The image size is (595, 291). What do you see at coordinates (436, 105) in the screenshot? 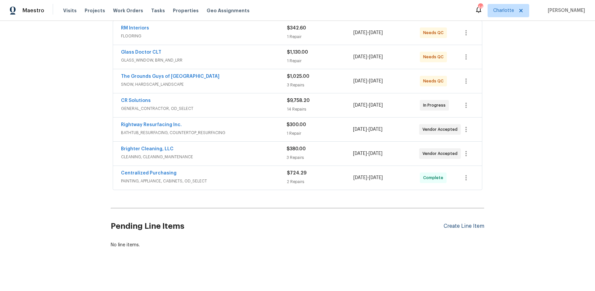
I see `span: In Progress` at bounding box center [436, 105].